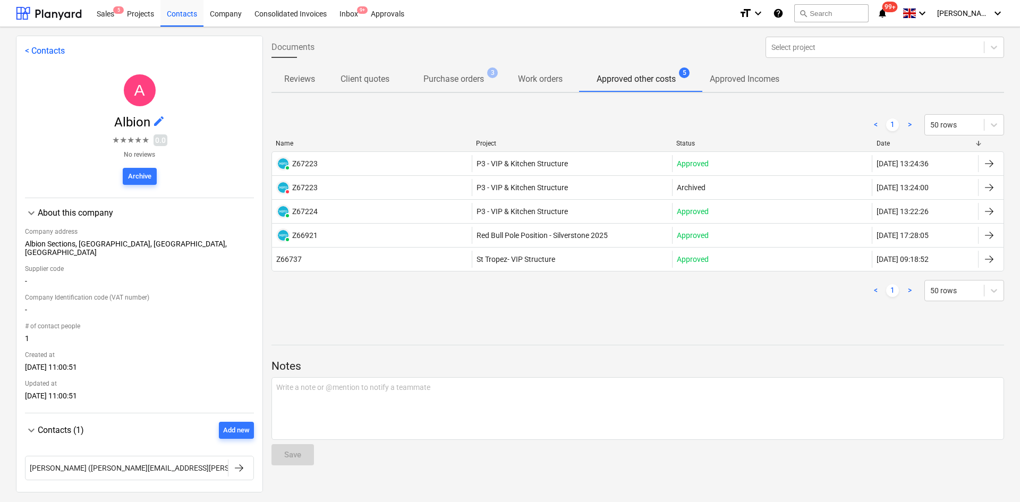 The height and width of the screenshot is (502, 1020). Describe the element at coordinates (305, 235) in the screenshot. I see `div: Z66921` at that location.